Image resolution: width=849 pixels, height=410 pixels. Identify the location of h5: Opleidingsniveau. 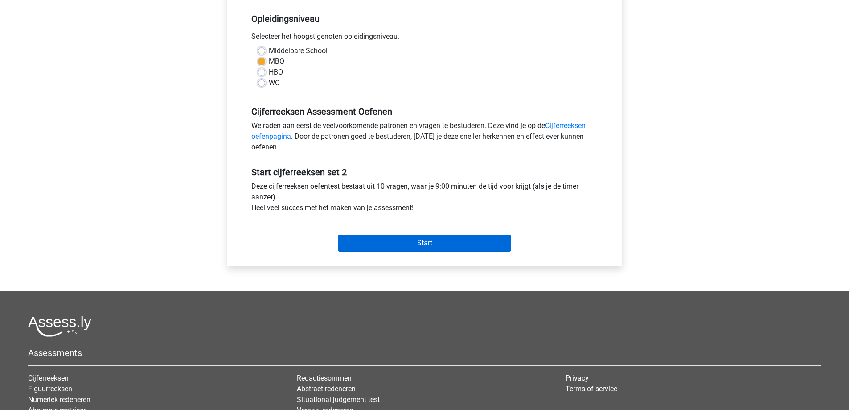
(425, 19).